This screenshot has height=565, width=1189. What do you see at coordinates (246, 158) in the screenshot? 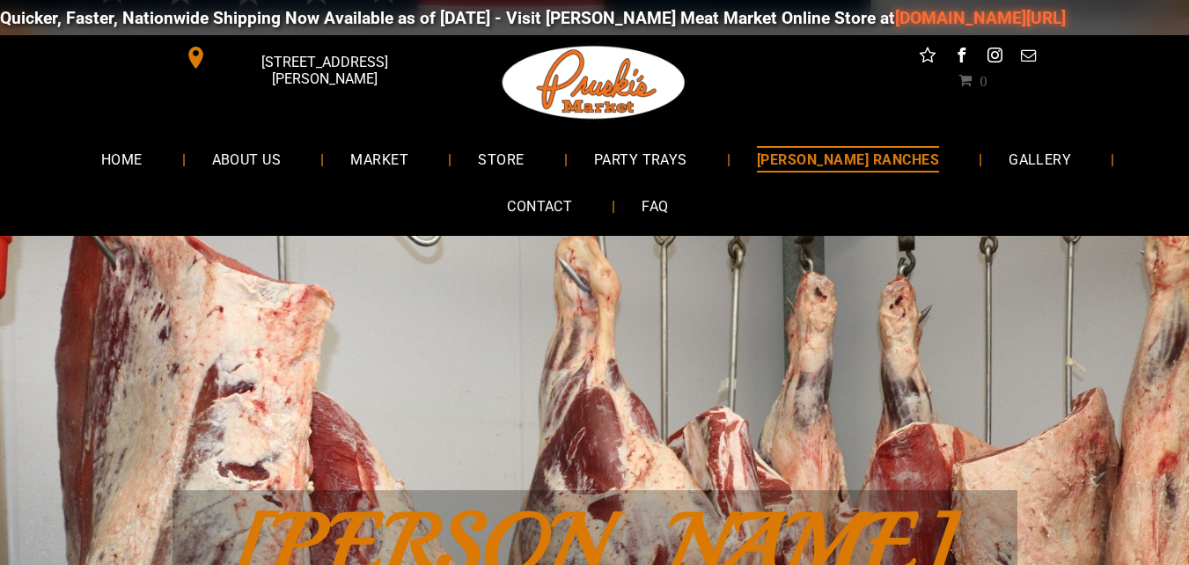
I see `a: ABOUT US` at bounding box center [246, 158].